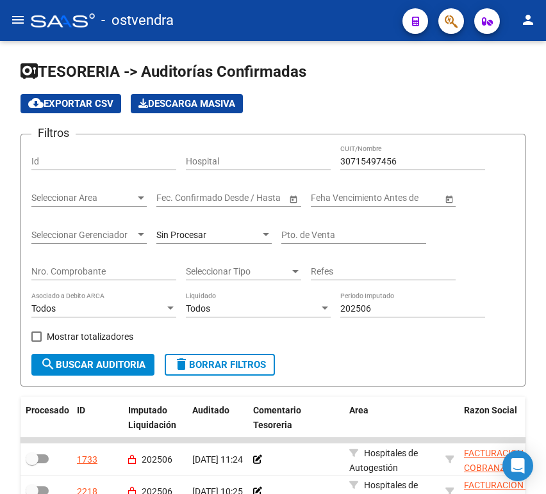 This screenshot has height=494, width=546. I want to click on mat-icon: delete, so click(181, 364).